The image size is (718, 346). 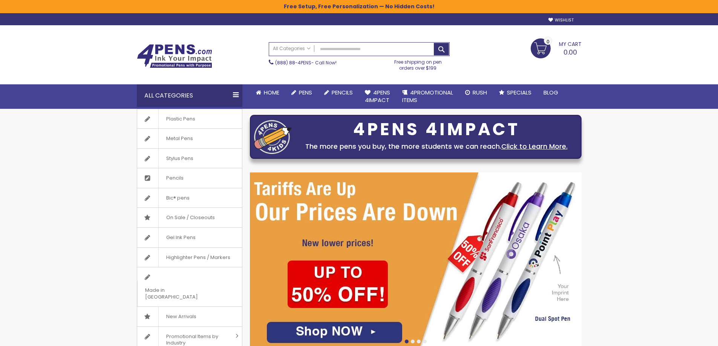 What do you see at coordinates (190, 139) in the screenshot?
I see `a: Metal Pens` at bounding box center [190, 139].